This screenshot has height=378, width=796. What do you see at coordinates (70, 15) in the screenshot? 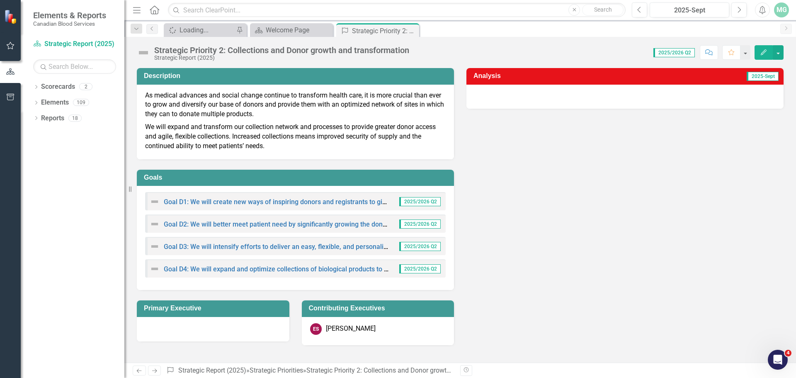
I see `span: Elements & Reports` at bounding box center [70, 15].